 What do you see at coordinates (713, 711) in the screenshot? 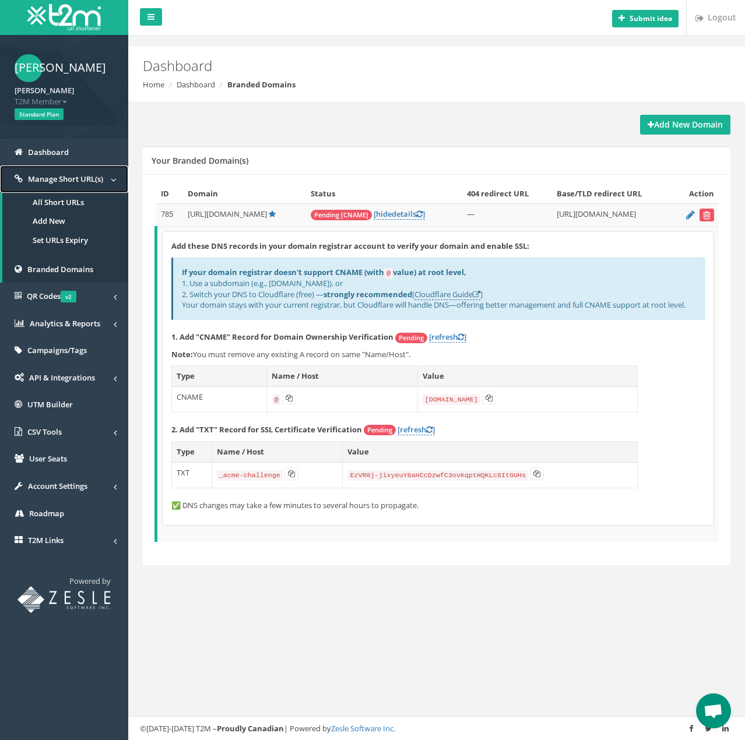
I see `div: Open chat` at bounding box center [713, 711].